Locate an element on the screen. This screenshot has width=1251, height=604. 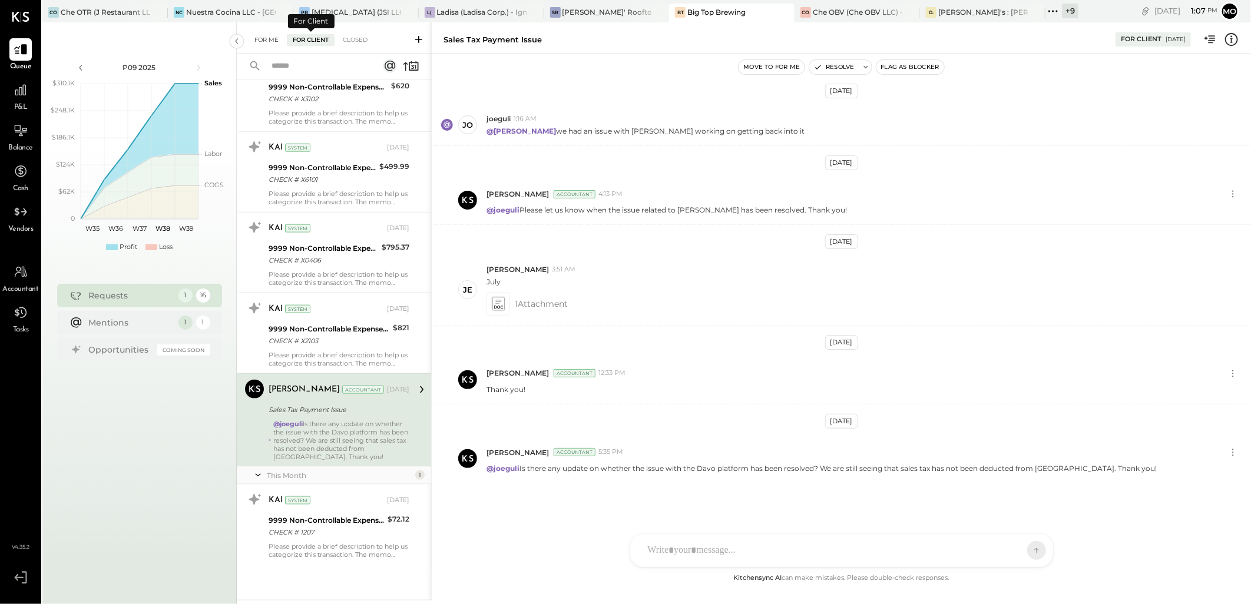
a: Balance is located at coordinates (21, 137).